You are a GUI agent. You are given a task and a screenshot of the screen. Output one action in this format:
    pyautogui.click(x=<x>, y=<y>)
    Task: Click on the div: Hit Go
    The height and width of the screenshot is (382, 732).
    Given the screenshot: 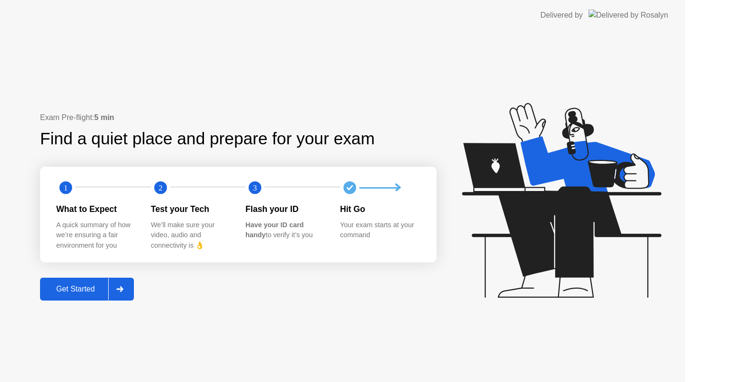 What is the action you would take?
    pyautogui.click(x=380, y=209)
    